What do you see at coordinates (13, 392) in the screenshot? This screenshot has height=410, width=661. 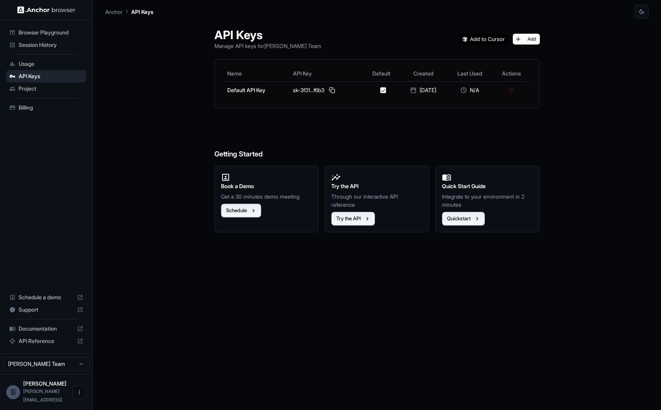 I see `div: B` at bounding box center [13, 392].